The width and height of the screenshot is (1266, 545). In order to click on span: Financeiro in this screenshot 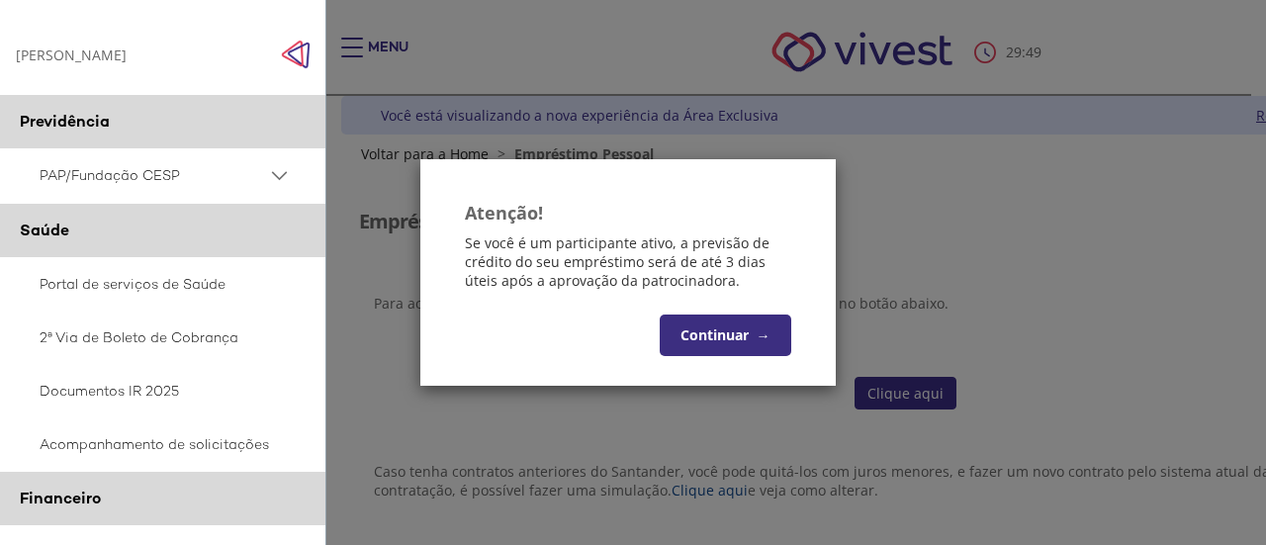, I will do `click(60, 497)`.